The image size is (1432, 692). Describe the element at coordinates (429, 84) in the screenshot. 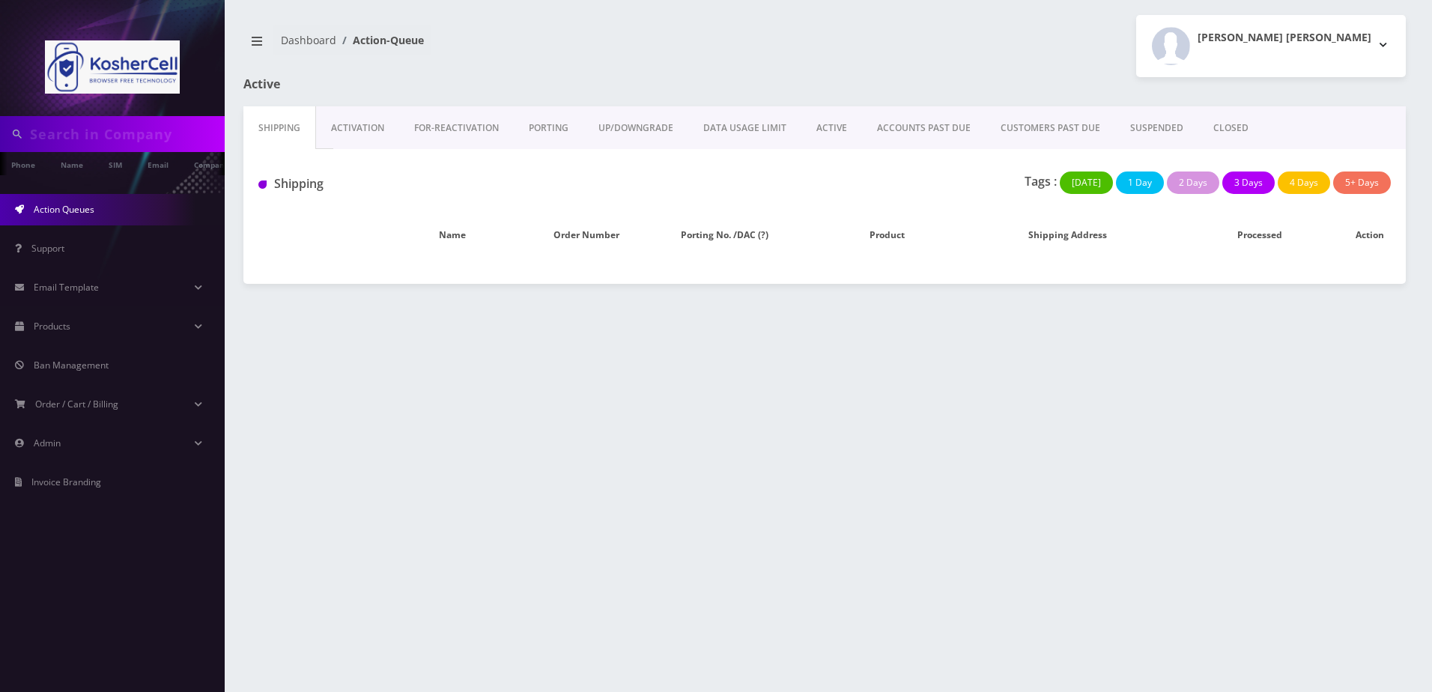

I see `h1: Active` at that location.